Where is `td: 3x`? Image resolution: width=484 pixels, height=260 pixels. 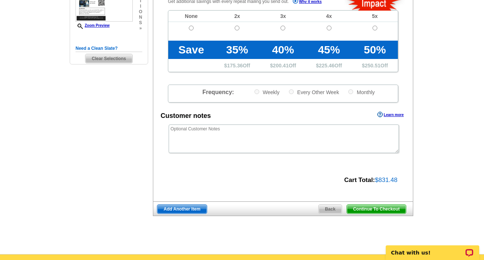 td: 3x is located at coordinates (283, 16).